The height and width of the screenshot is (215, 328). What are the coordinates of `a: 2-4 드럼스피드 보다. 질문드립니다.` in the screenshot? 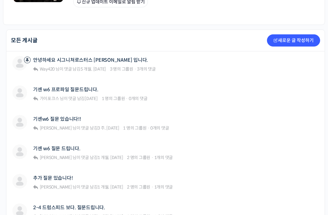 It's located at (69, 207).